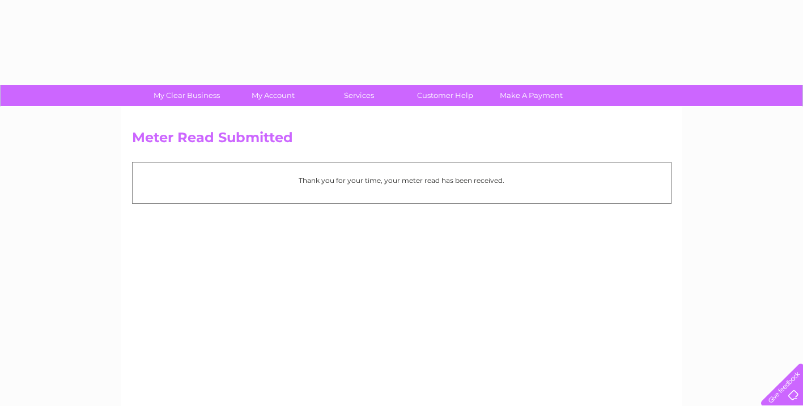 The width and height of the screenshot is (803, 406). What do you see at coordinates (402, 180) in the screenshot?
I see `p: Thank you for your time, your meter read has been received.` at bounding box center [402, 180].